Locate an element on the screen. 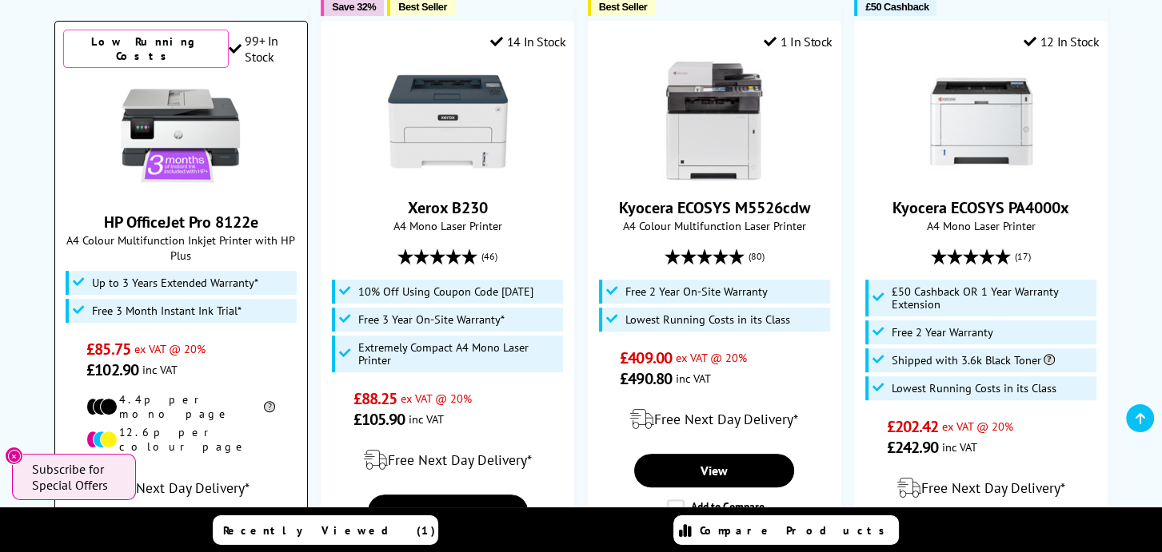  img: Kyocera ECOSYS PA4000x is located at coordinates (981, 122).